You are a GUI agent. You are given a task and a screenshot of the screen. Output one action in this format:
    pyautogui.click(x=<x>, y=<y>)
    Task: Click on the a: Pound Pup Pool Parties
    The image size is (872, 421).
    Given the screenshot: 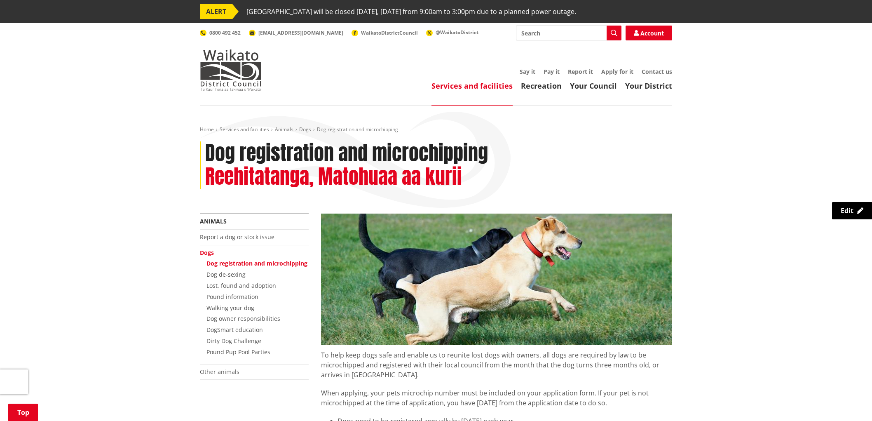 What is the action you would take?
    pyautogui.click(x=238, y=351)
    